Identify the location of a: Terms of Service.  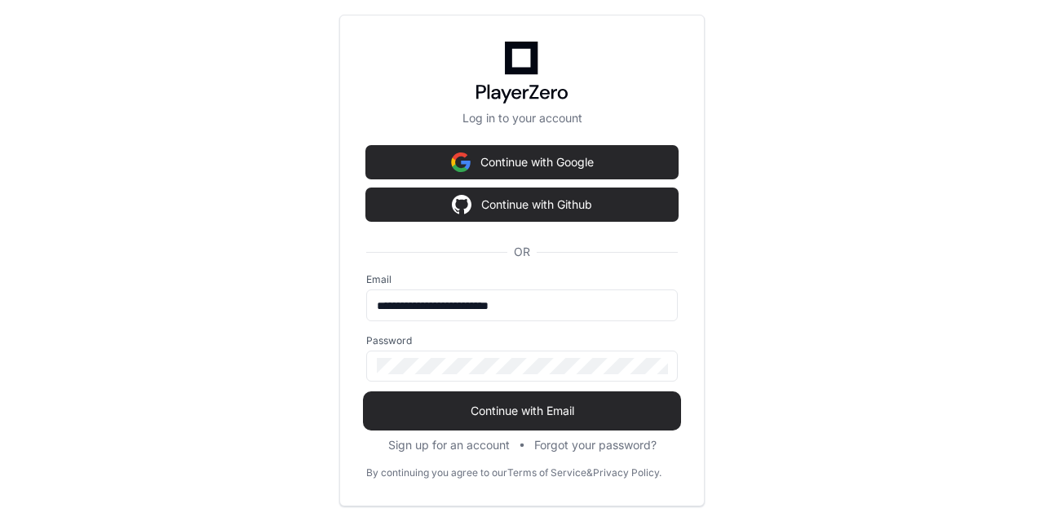
(546, 473).